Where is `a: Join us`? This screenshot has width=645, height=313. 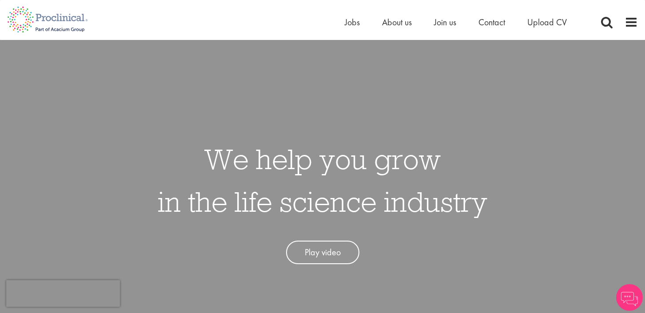 a: Join us is located at coordinates (445, 22).